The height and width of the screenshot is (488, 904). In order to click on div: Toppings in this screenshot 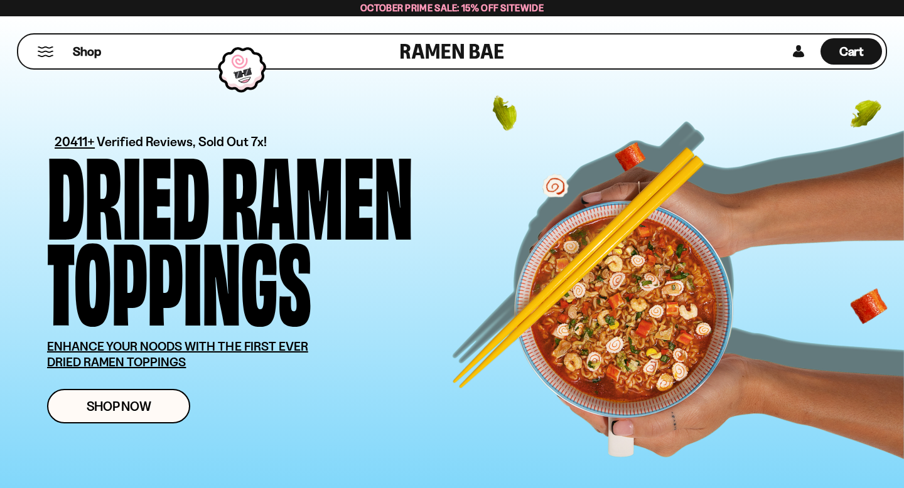, I will do `click(179, 277)`.